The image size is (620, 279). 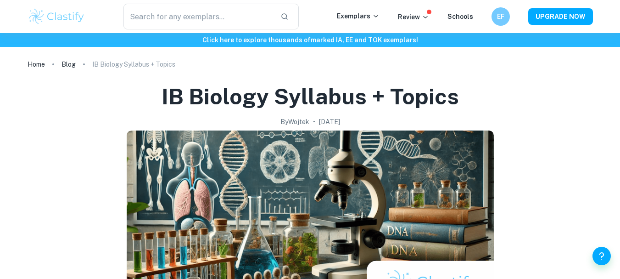 What do you see at coordinates (310, 40) in the screenshot?
I see `h6: Click here to explore thousands of marked IA, EE and TOK exemplars !` at bounding box center [310, 40].